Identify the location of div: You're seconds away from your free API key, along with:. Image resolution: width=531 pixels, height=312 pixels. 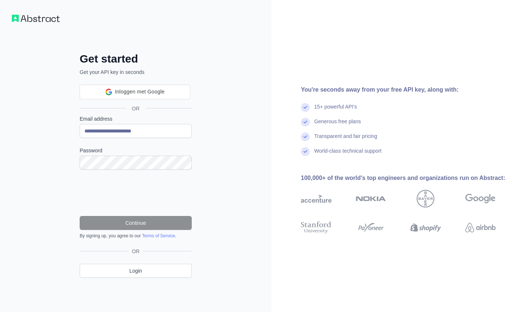
(410, 90).